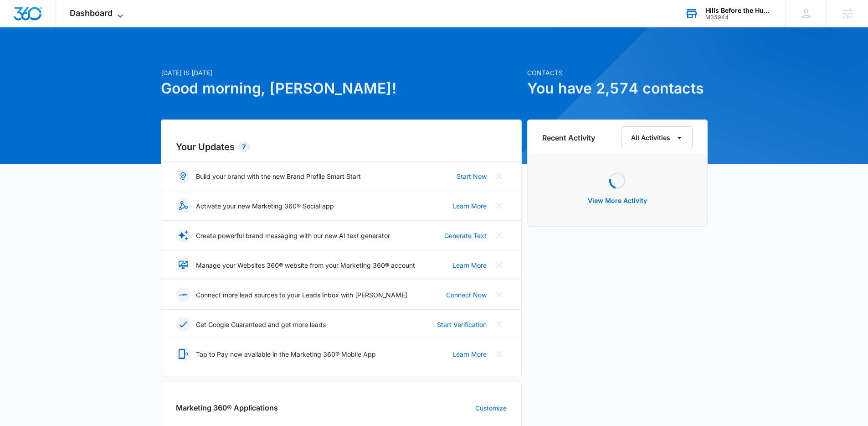 The height and width of the screenshot is (426, 868). Describe the element at coordinates (91, 13) in the screenshot. I see `span: Dashboard` at that location.